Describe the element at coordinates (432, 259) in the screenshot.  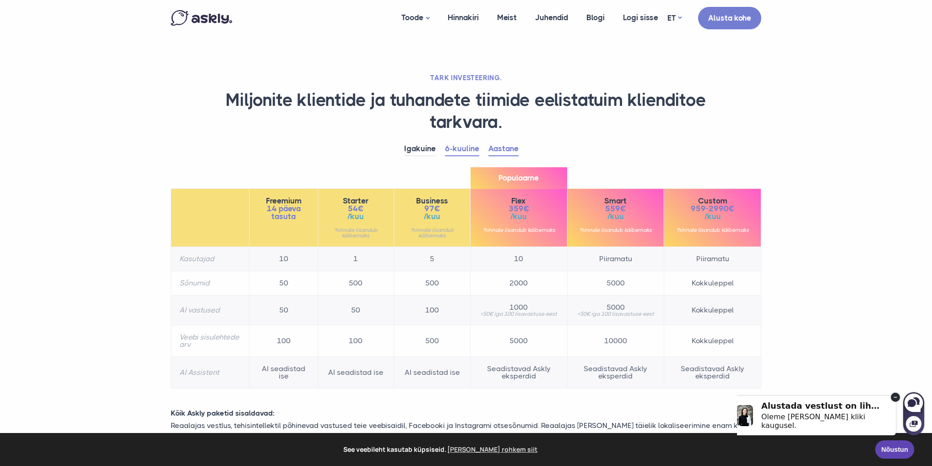
I see `td: 5` at that location.